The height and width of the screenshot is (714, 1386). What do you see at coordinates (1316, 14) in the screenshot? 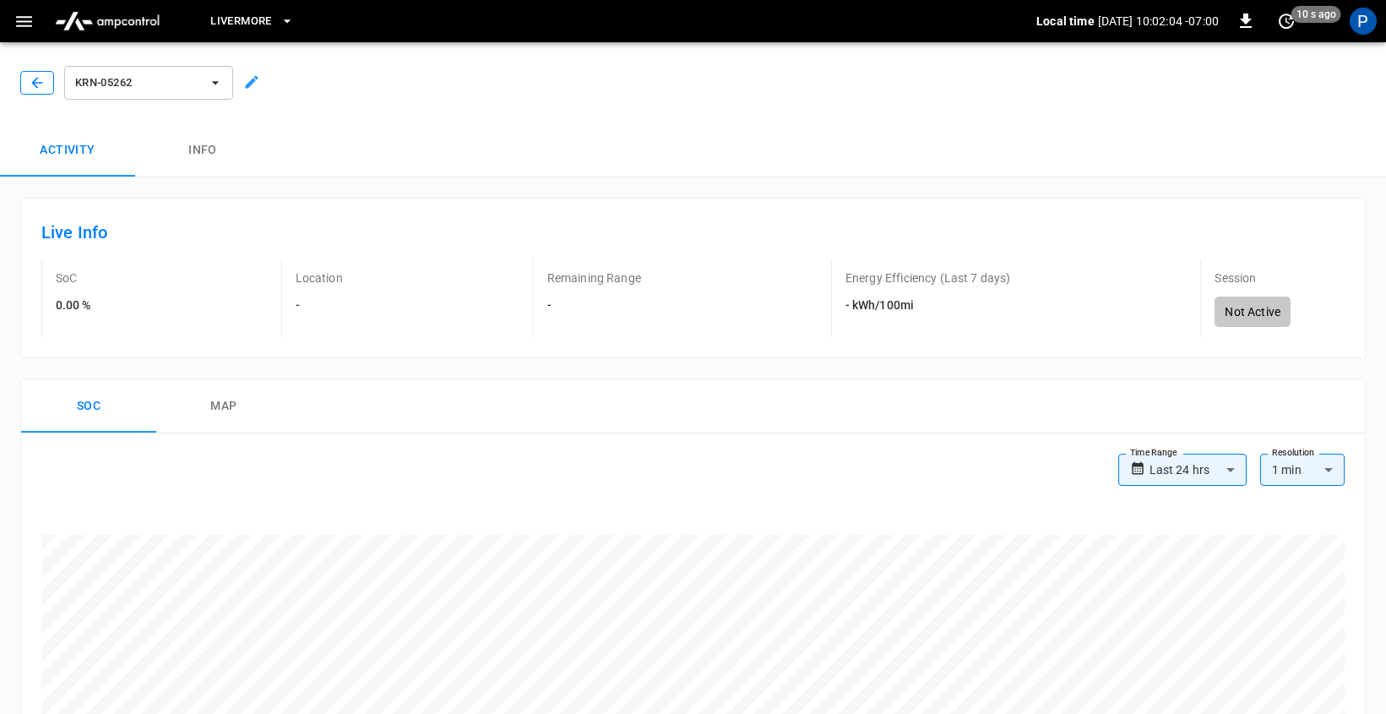
I see `span: 10 s ago` at bounding box center [1316, 14].